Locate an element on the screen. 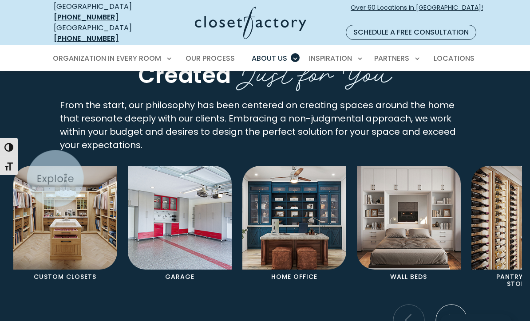 Image resolution: width=530 pixels, height=321 pixels. img: Home Office featuring desk and custom cabinetry is located at coordinates (294, 218).